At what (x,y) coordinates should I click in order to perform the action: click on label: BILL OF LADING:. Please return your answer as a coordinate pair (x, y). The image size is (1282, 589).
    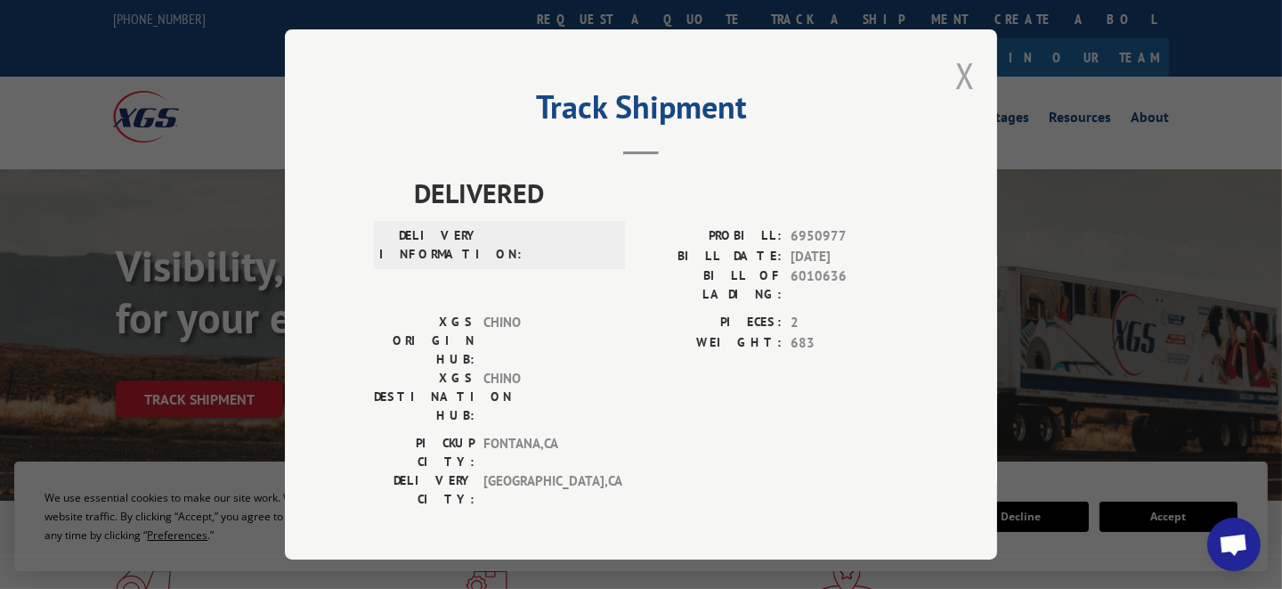
    Looking at the image, I should click on (712, 285).